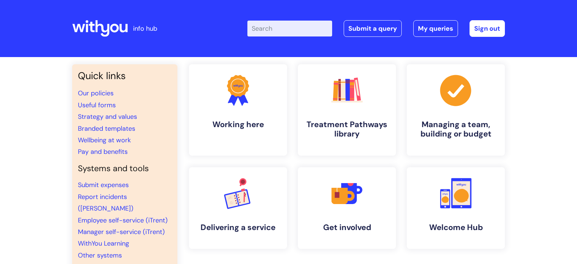 This screenshot has width=577, height=264. Describe the element at coordinates (456, 110) in the screenshot. I see `a: Managing a team, building or budget` at that location.